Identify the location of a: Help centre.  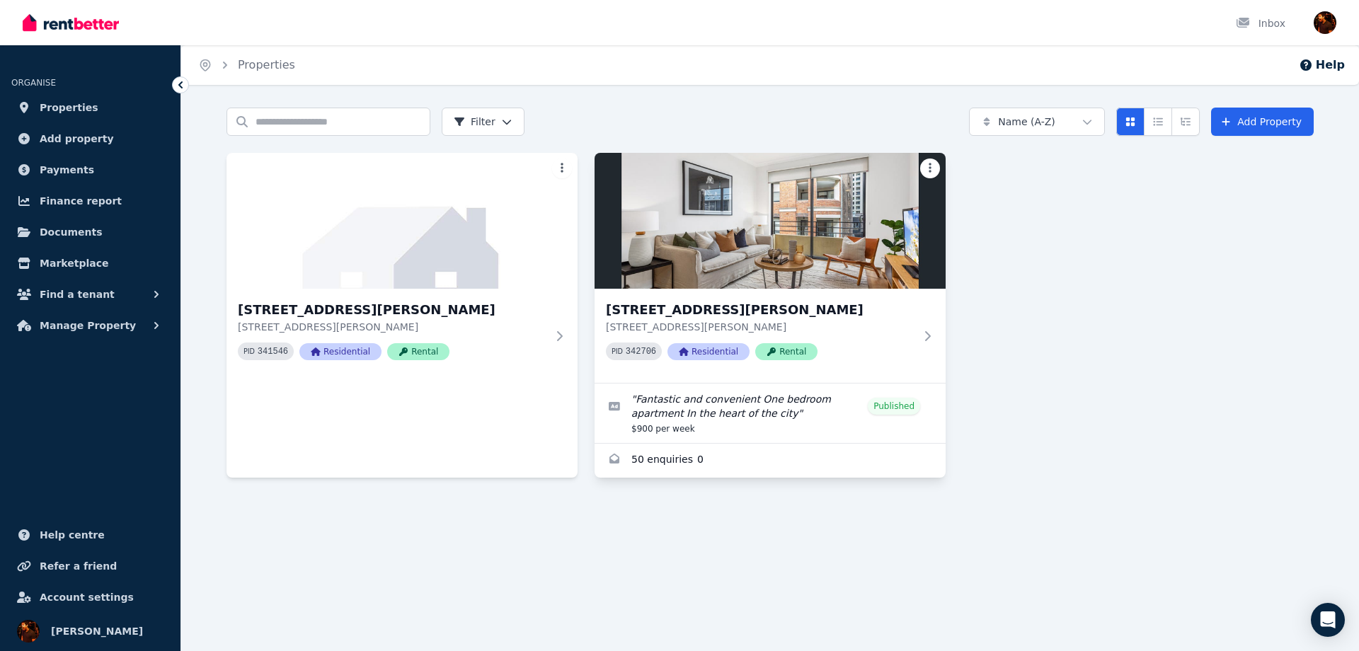
(90, 535).